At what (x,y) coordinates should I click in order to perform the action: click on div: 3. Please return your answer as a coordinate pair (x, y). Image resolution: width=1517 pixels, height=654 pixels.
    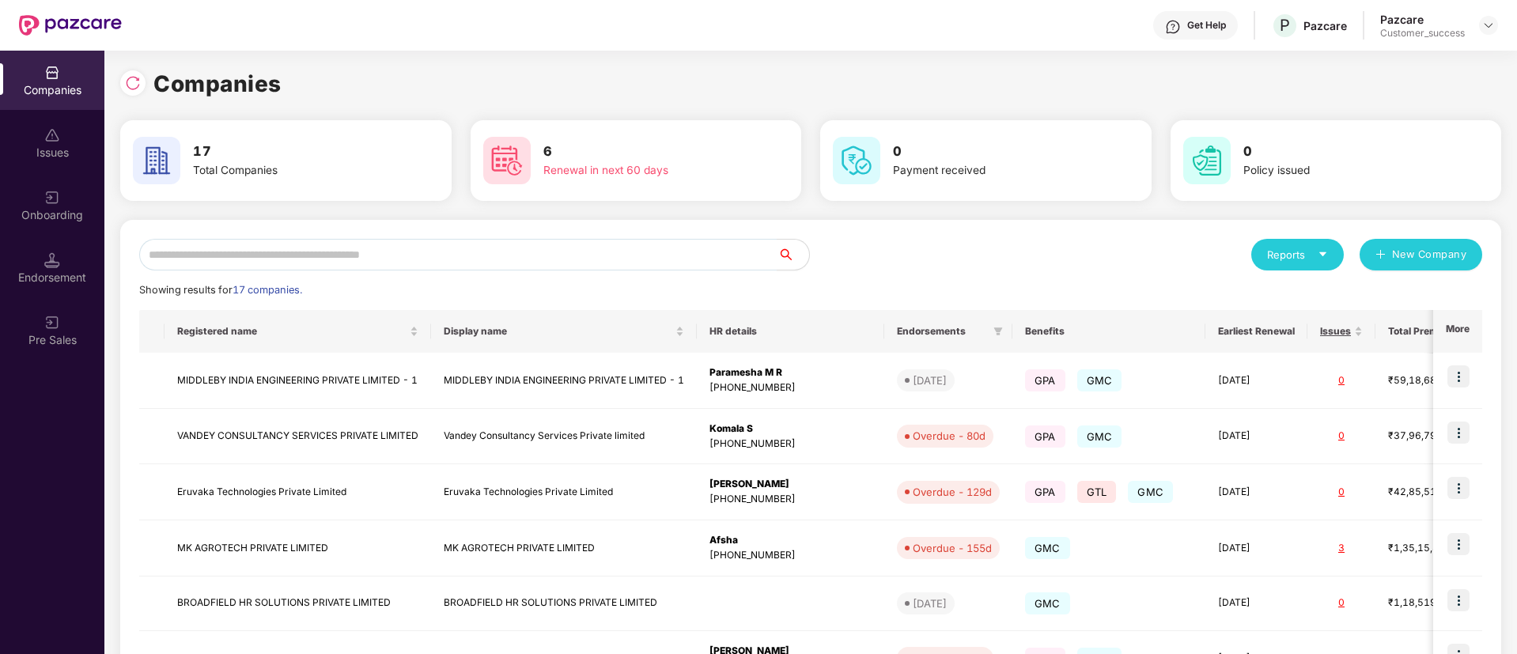
    Looking at the image, I should click on (1341, 548).